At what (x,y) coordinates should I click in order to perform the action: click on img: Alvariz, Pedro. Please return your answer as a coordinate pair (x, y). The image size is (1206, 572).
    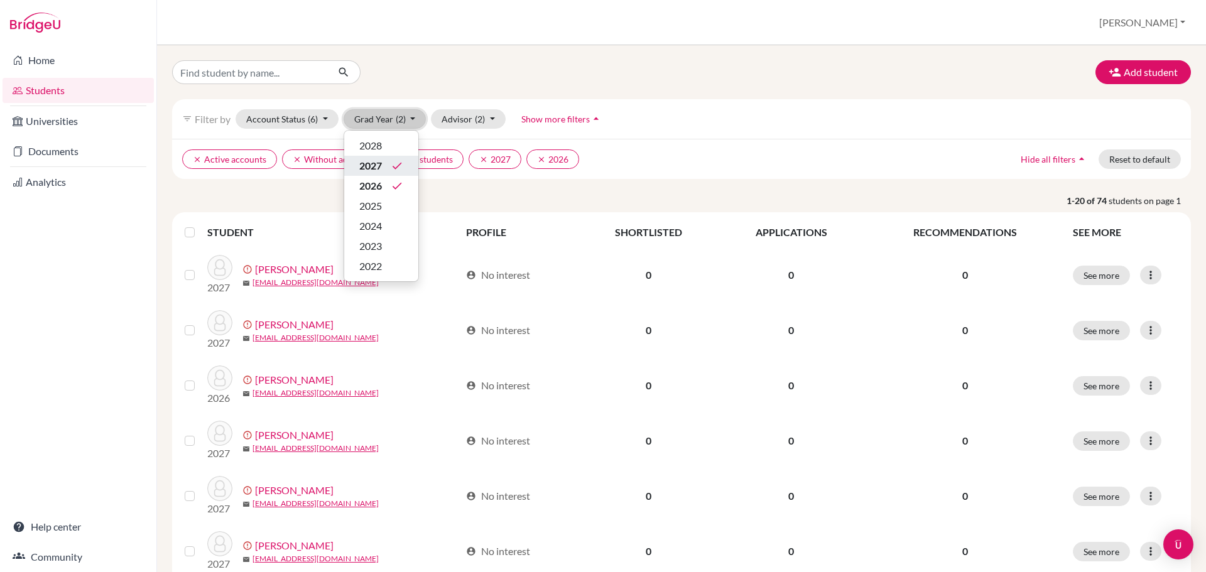
    Looking at the image, I should click on (220, 323).